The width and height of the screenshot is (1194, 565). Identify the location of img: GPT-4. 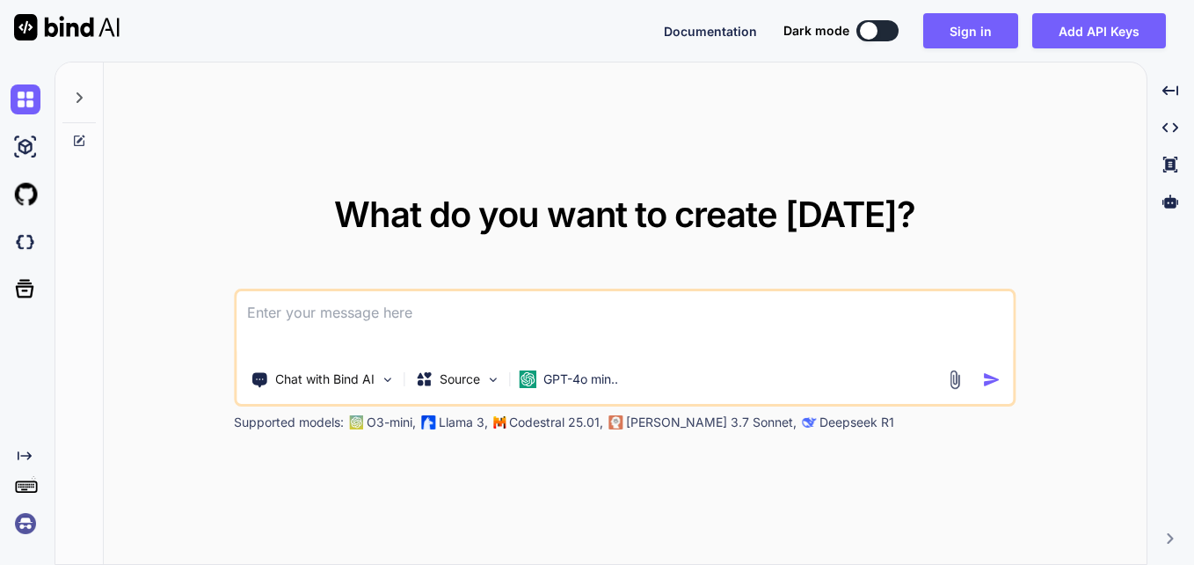
(356, 422).